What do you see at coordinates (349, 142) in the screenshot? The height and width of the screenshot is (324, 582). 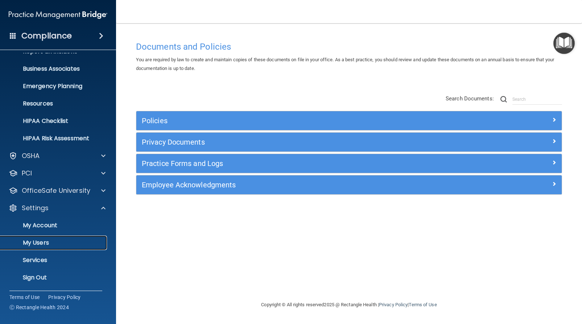 I see `a: Privacy Documents` at bounding box center [349, 142].